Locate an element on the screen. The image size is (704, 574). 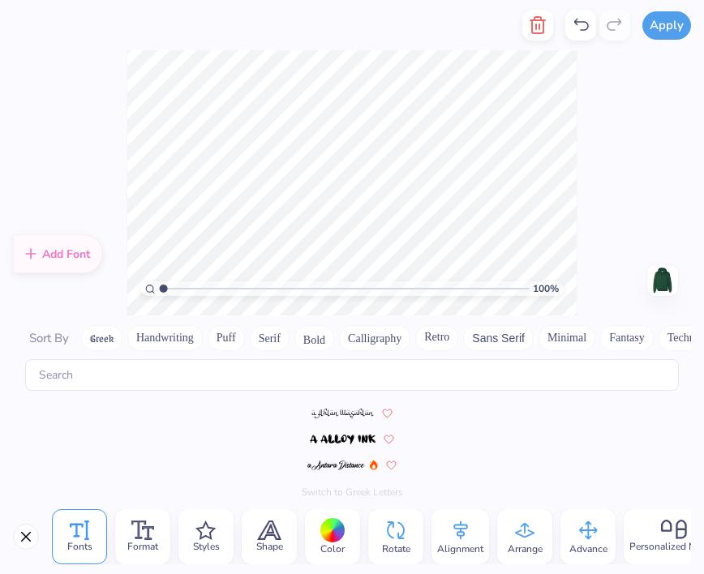
button: Serif is located at coordinates (269, 338).